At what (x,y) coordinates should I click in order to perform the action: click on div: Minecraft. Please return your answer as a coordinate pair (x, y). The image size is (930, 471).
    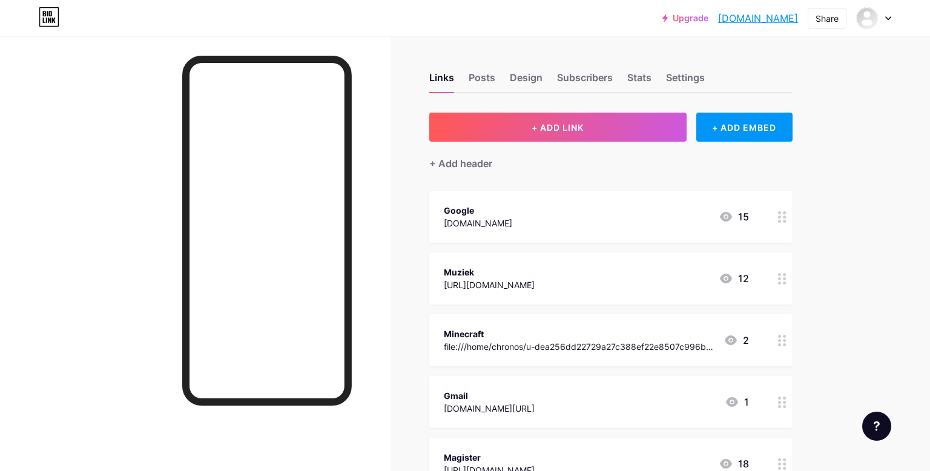
    Looking at the image, I should click on (579, 334).